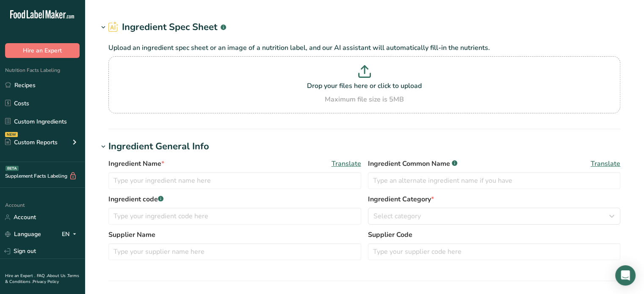 The image size is (644, 294). I want to click on input: Type an alternate ingredient name if you have, so click(494, 181).